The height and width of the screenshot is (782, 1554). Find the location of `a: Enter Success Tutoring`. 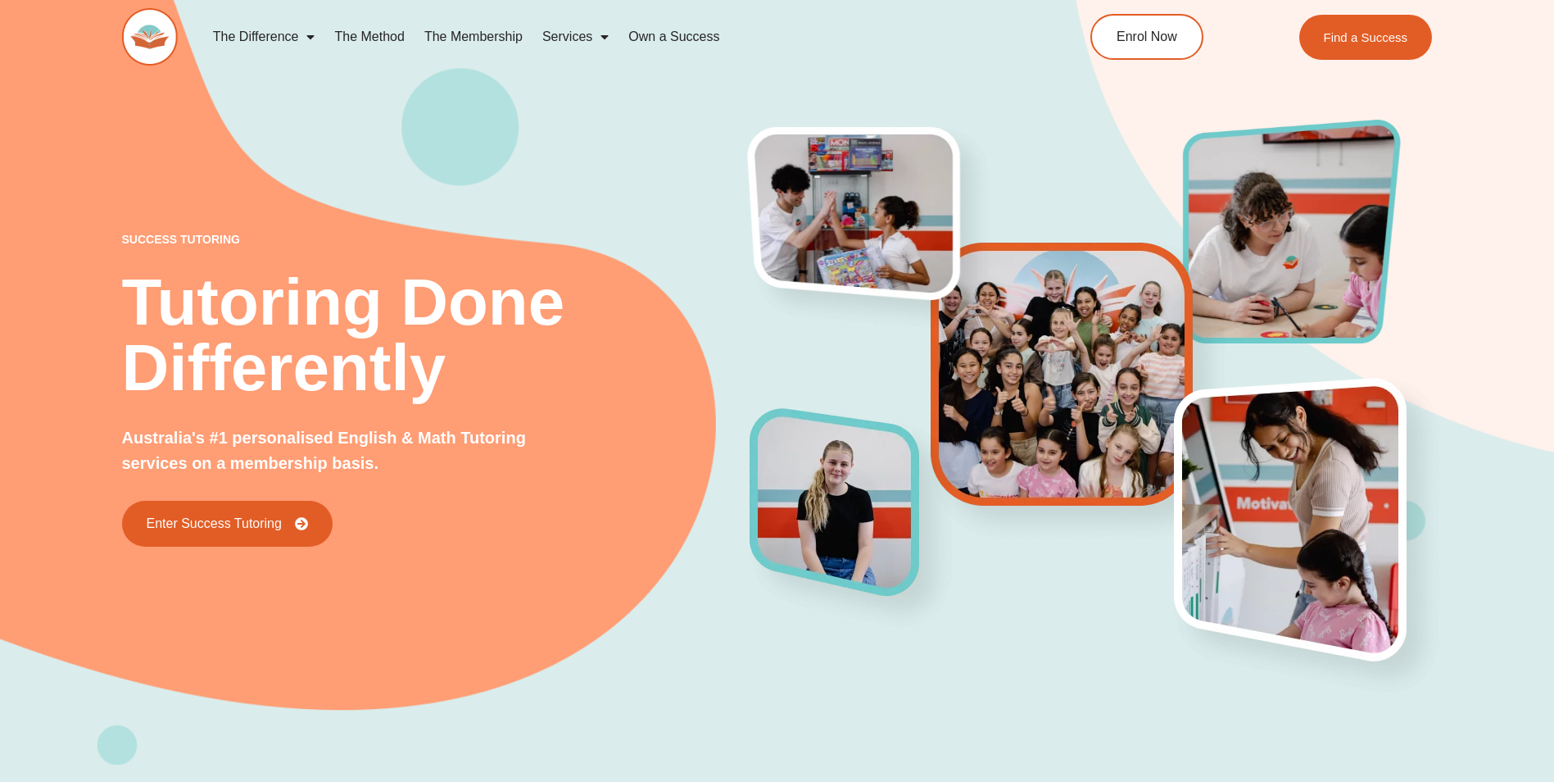

a: Enter Success Tutoring is located at coordinates (227, 524).